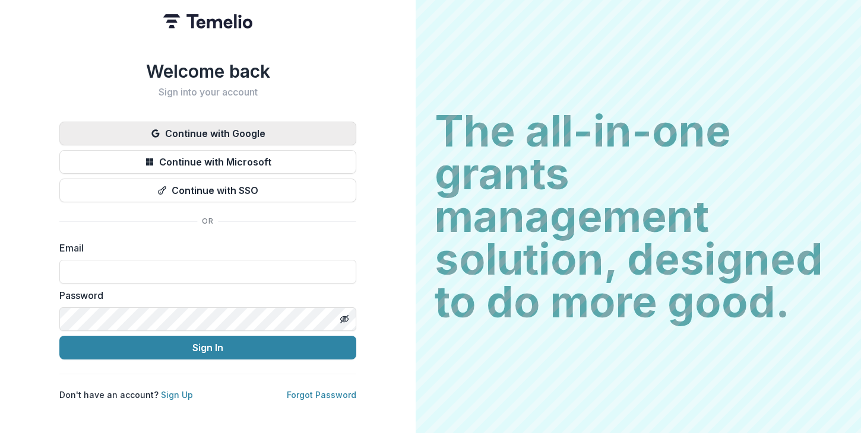 The height and width of the screenshot is (433, 861). What do you see at coordinates (208, 71) in the screenshot?
I see `h1: Welcome back` at bounding box center [208, 71].